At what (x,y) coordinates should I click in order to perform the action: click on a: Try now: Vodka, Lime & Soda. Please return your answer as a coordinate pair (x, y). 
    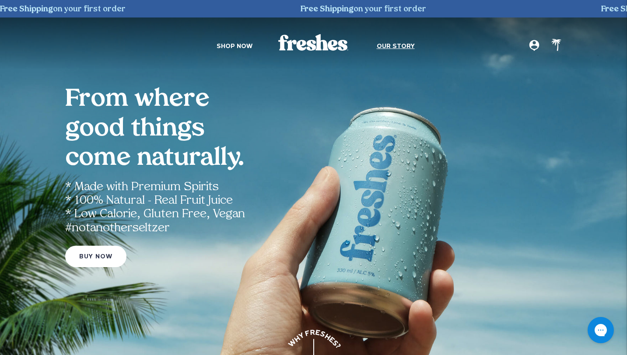
    Looking at the image, I should click on (96, 256).